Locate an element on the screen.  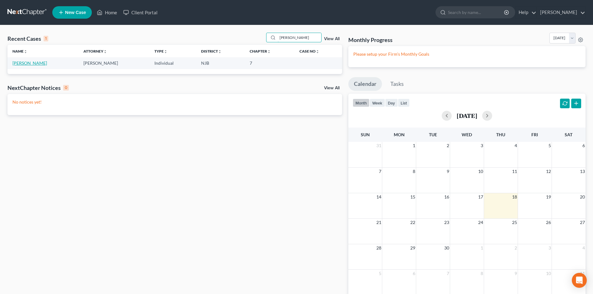
div: NextChapter Notices is located at coordinates (38, 88).